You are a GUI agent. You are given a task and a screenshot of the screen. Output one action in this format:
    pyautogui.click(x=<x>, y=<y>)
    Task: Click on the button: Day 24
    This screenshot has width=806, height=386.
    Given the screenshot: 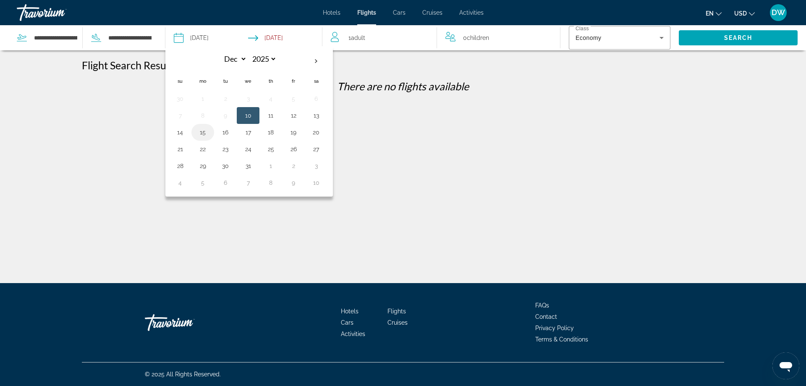 What is the action you would take?
    pyautogui.click(x=248, y=149)
    